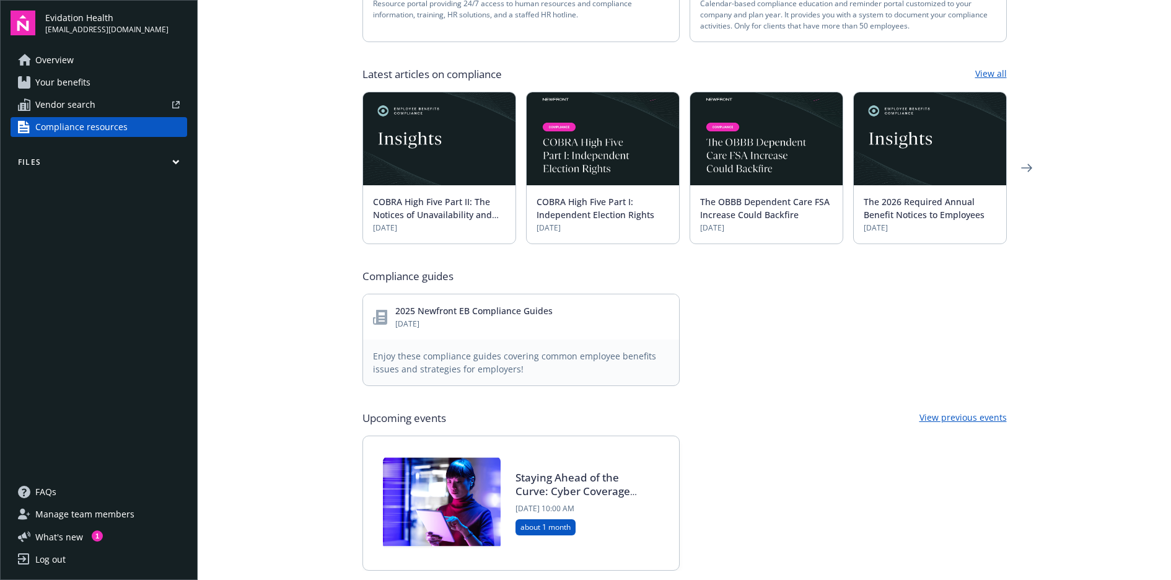 The image size is (1171, 580). I want to click on button: What's new1, so click(56, 537).